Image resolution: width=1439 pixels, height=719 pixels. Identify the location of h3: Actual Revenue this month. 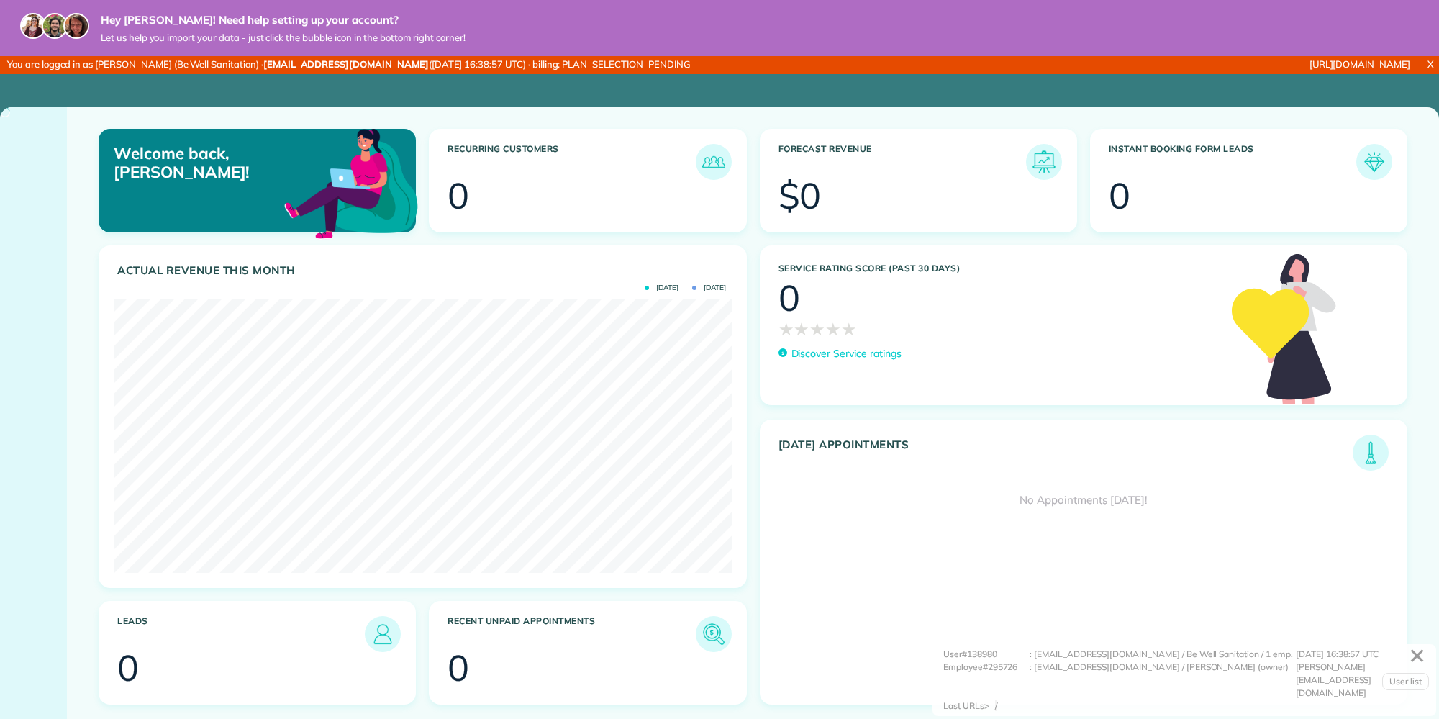
(424, 270).